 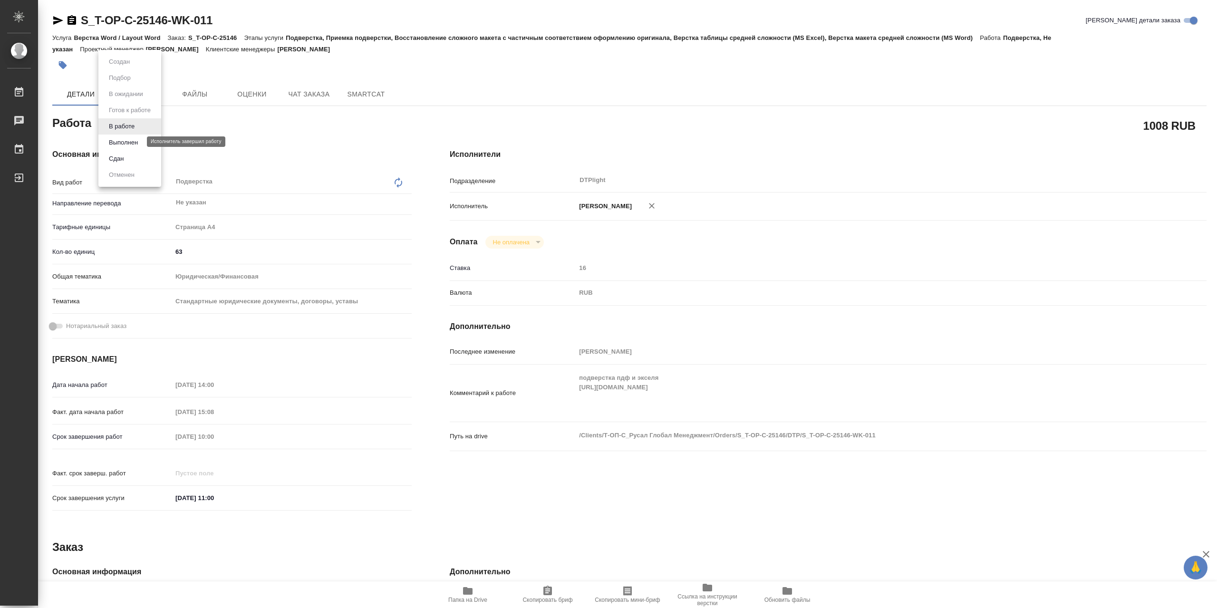 What do you see at coordinates (119, 62) in the screenshot?
I see `button: Создан` at bounding box center [119, 62].